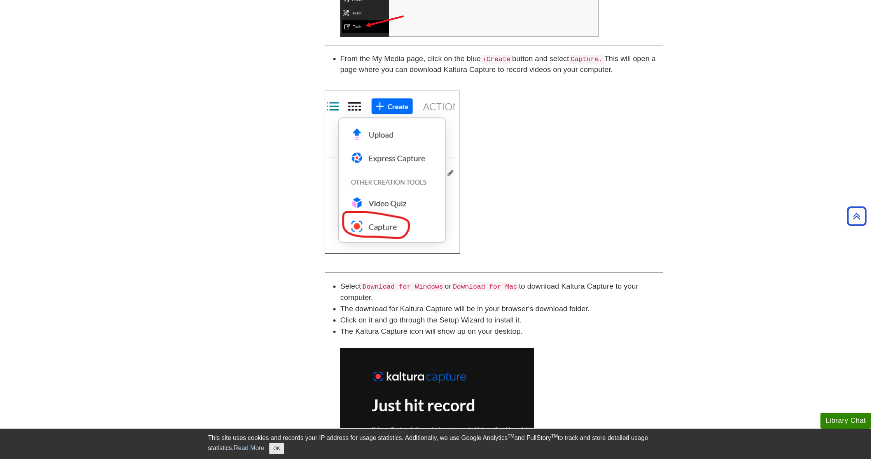  What do you see at coordinates (501, 320) in the screenshot?
I see `li: Click on it and go through the Setup Wizard to install it.` at bounding box center [501, 320].